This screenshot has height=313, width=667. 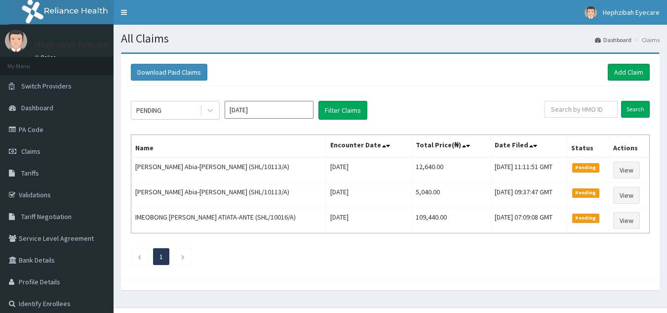 I want to click on span: Switch Providers, so click(x=46, y=86).